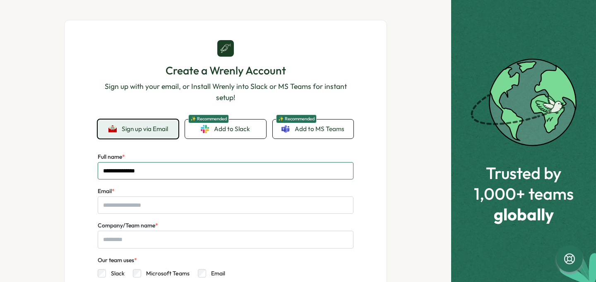 This screenshot has height=282, width=596. I want to click on a: ✨ RecommendedAdd to Slack, so click(225, 129).